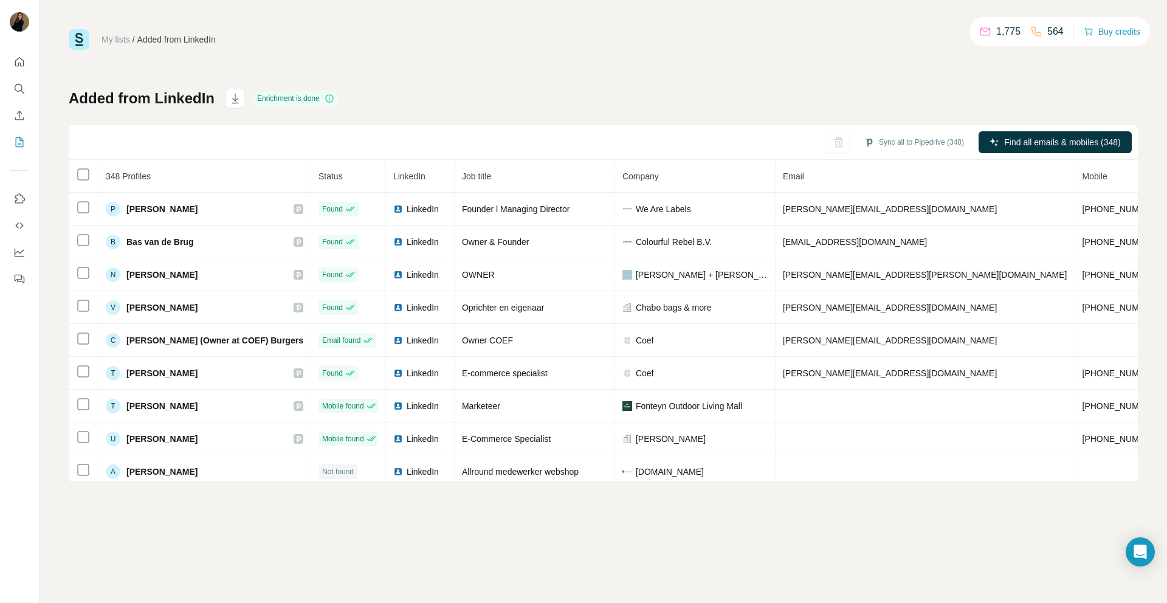  What do you see at coordinates (113, 275) in the screenshot?
I see `div: N` at bounding box center [113, 275].